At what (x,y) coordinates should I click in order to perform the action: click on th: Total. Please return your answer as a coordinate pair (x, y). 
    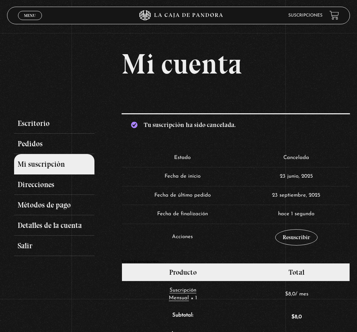
    Looking at the image, I should click on (296, 272).